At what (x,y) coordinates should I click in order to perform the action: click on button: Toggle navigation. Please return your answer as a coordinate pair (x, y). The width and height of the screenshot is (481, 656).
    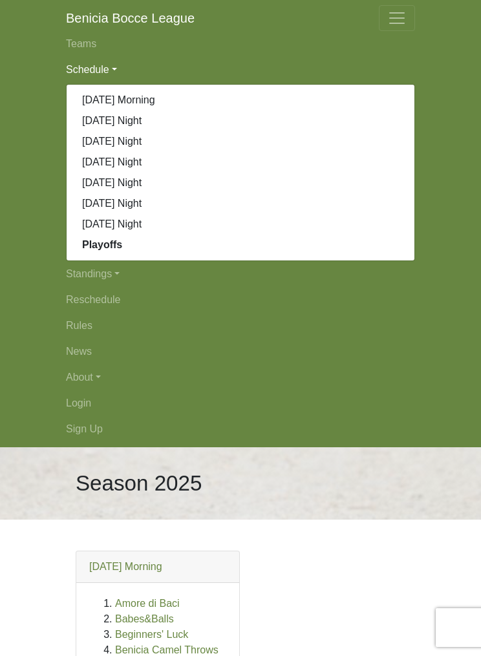
    Looking at the image, I should click on (397, 18).